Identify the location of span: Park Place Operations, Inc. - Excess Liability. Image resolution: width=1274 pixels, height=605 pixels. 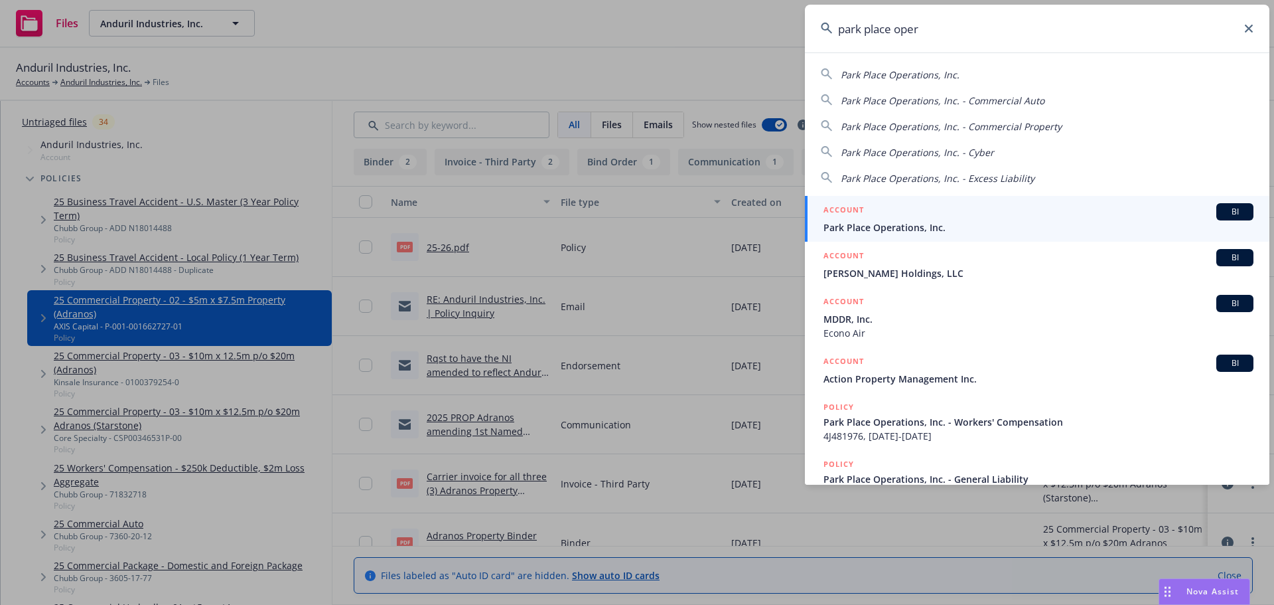
(938, 178).